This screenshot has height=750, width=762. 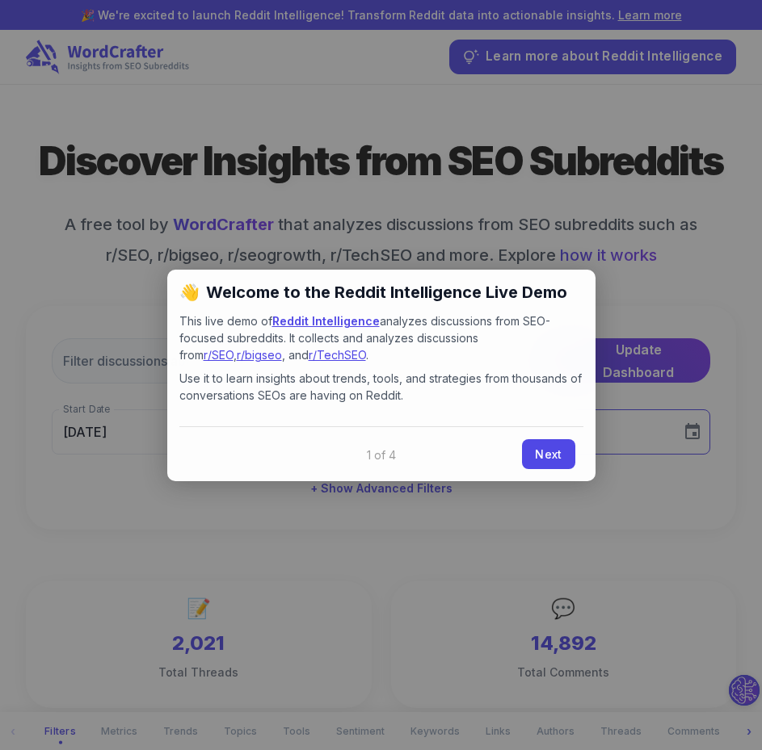 What do you see at coordinates (259, 355) in the screenshot?
I see `a: r/bigseo` at bounding box center [259, 355].